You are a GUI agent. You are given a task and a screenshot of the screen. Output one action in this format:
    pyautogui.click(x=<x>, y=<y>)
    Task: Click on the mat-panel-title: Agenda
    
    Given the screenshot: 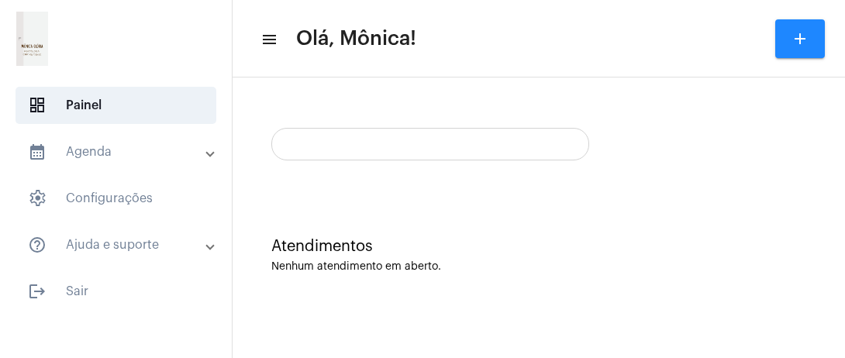 What is the action you would take?
    pyautogui.click(x=117, y=152)
    